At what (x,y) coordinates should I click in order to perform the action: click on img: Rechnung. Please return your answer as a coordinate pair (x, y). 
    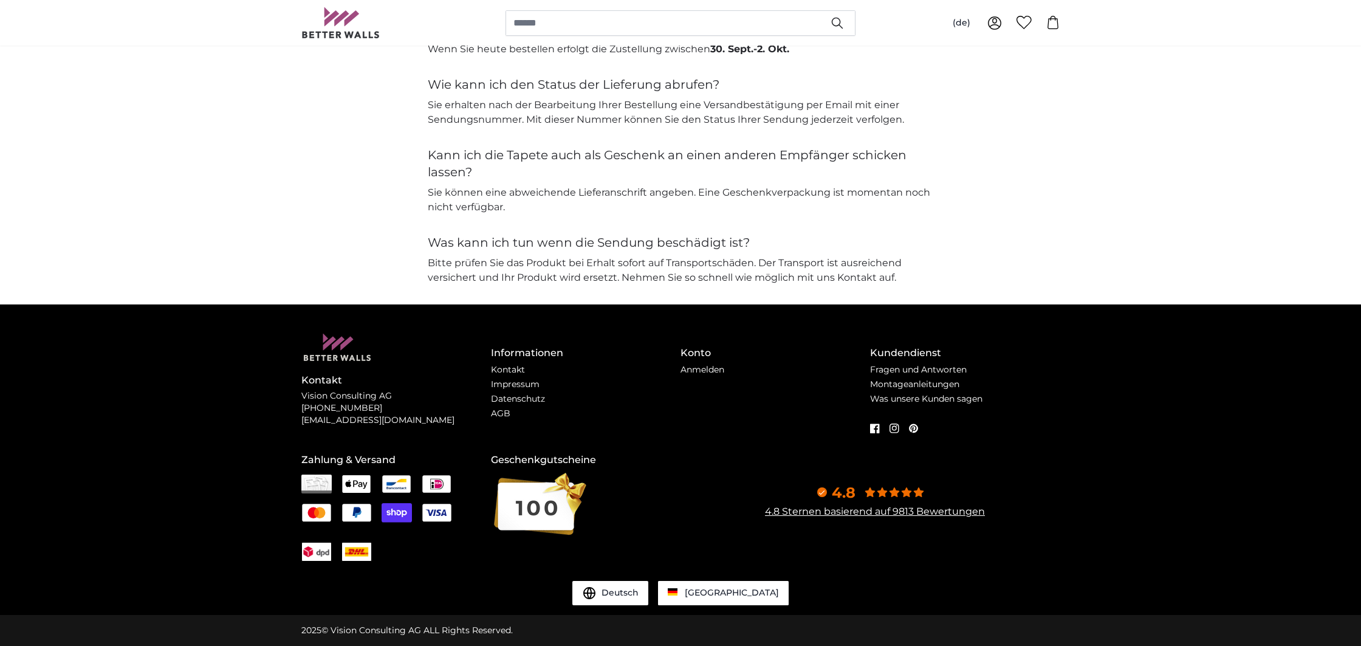
    Looking at the image, I should click on (317, 484).